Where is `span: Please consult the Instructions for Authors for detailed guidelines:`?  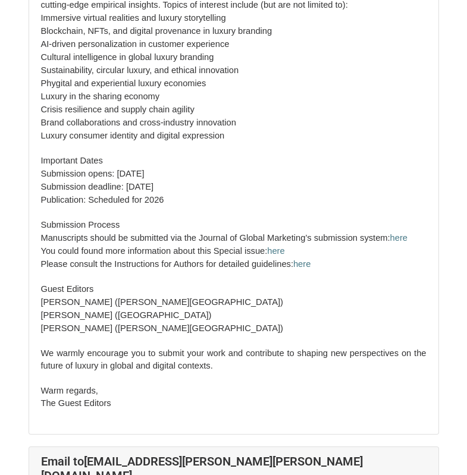
span: Please consult the Instructions for Authors for detailed guidelines: is located at coordinates (167, 264).